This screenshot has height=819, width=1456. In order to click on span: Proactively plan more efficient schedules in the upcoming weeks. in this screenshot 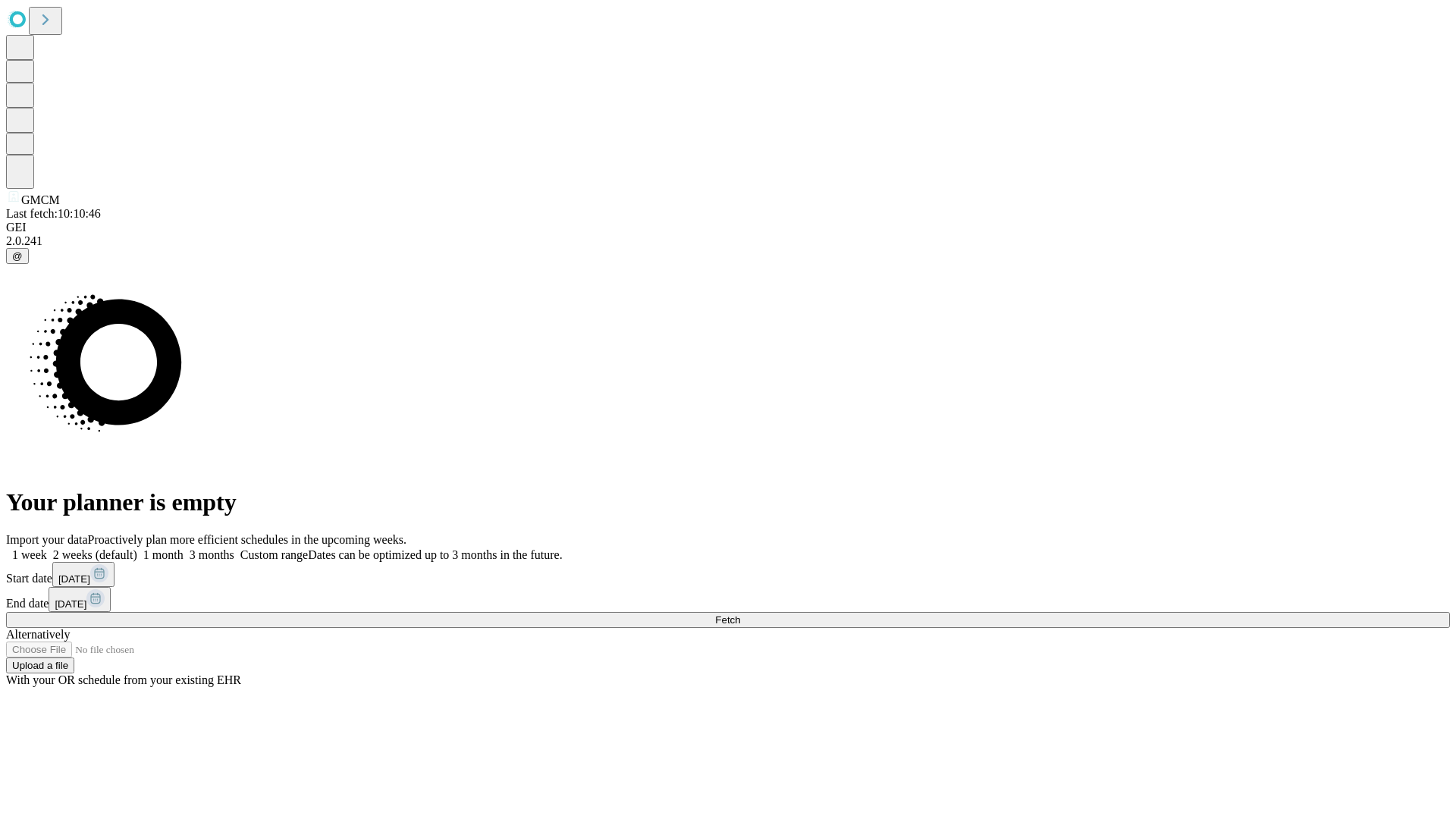, I will do `click(247, 539)`.